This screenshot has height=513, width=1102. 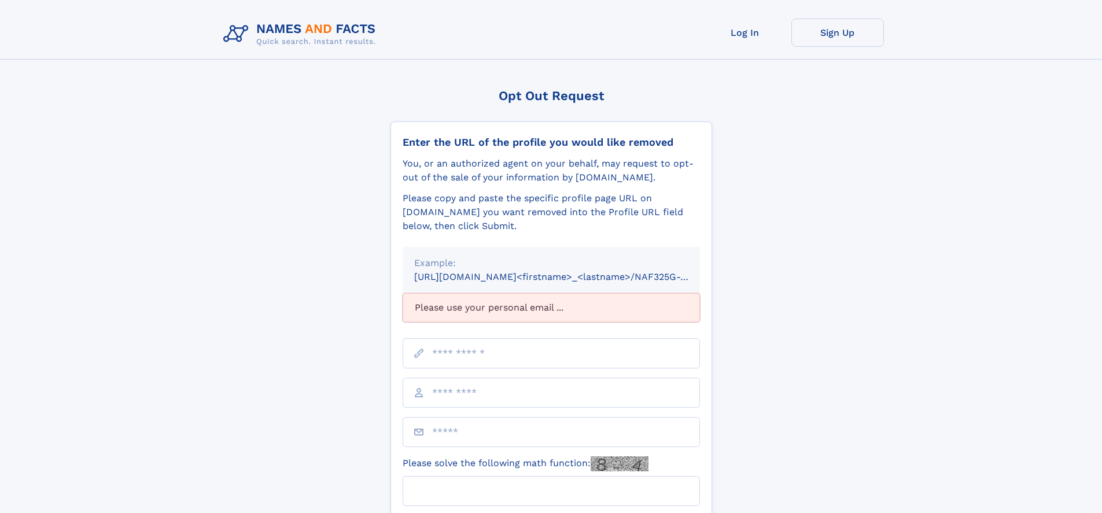 What do you see at coordinates (745, 32) in the screenshot?
I see `a: Log In` at bounding box center [745, 32].